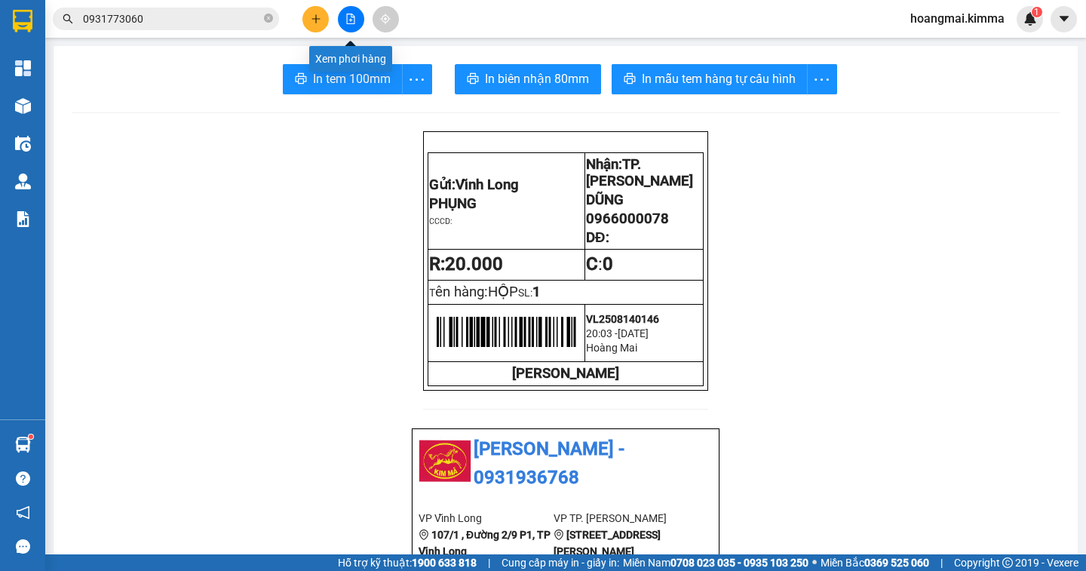 The image size is (1086, 571). What do you see at coordinates (473, 293) in the screenshot?
I see `span: T` at bounding box center [473, 293].